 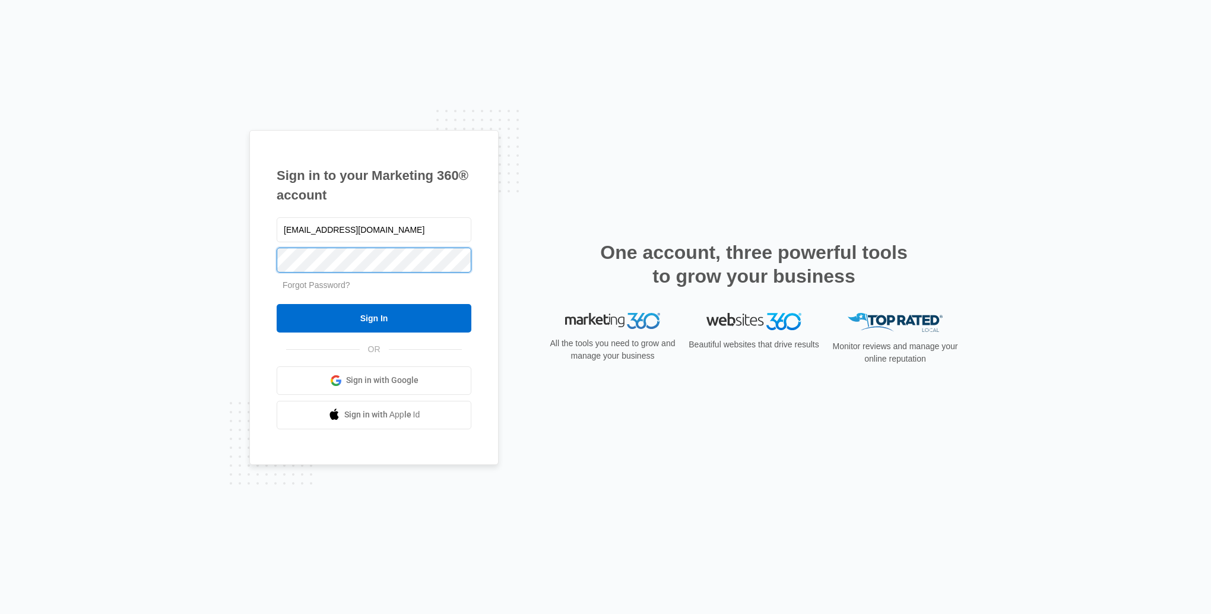 I want to click on p: Beautiful websites that drive results, so click(x=754, y=344).